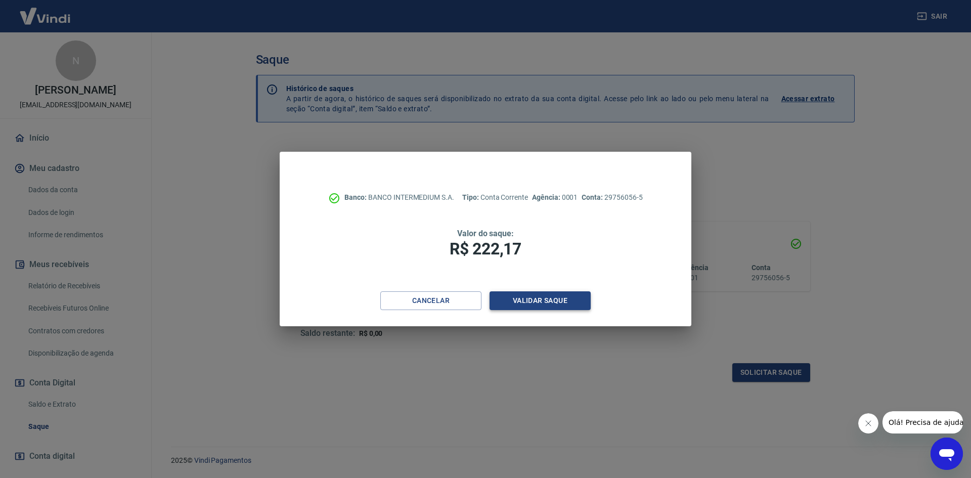  What do you see at coordinates (495, 197) in the screenshot?
I see `p: Conta Corrente` at bounding box center [495, 197].